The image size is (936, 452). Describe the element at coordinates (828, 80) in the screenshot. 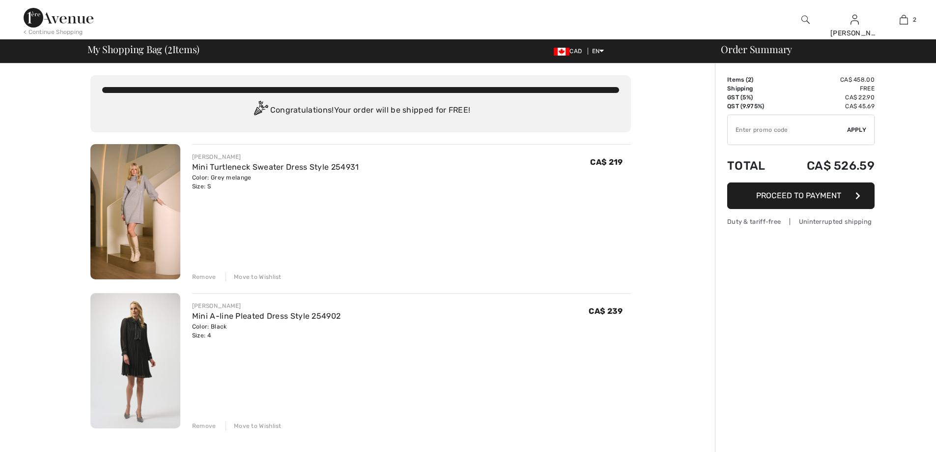

I see `td: CA$ 458.00` at that location.